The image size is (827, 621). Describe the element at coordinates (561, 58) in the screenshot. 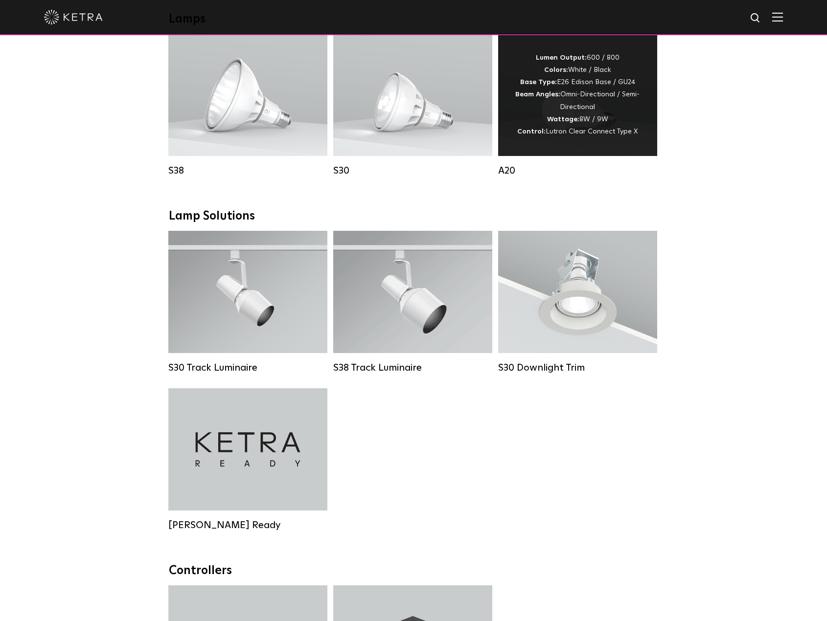

I see `strong: Lumen Output:` at that location.